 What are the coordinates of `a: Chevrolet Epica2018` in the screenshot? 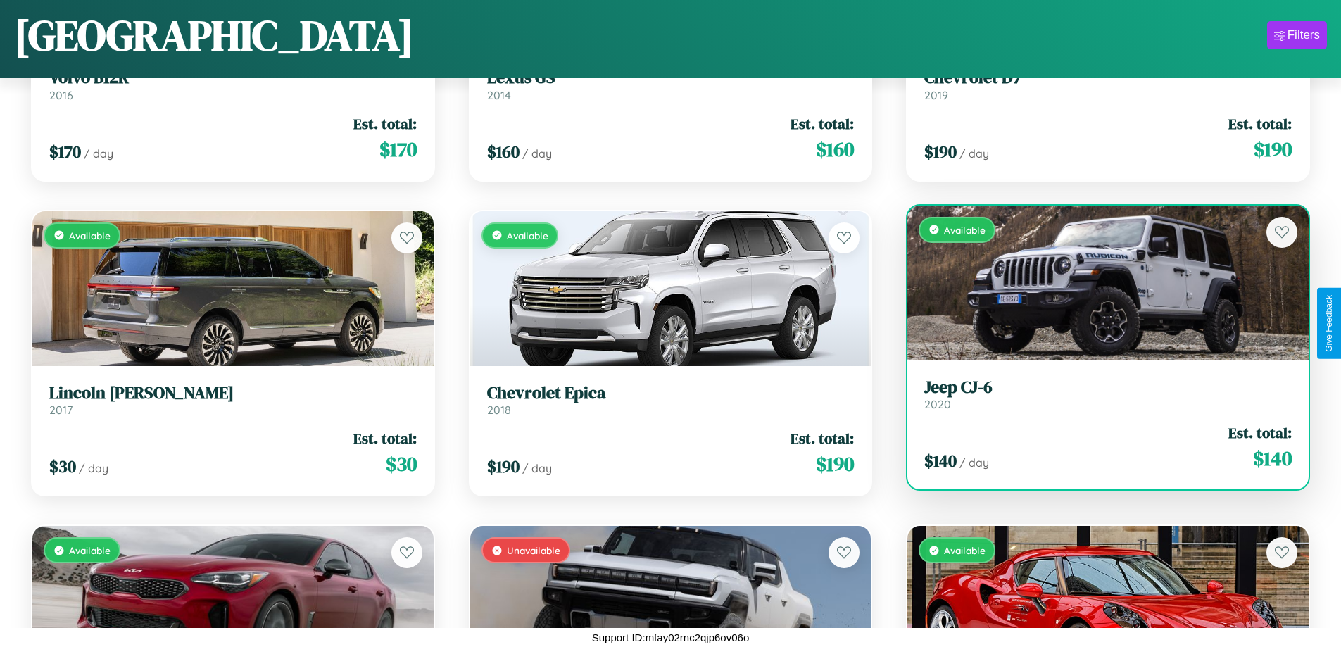 It's located at (671, 400).